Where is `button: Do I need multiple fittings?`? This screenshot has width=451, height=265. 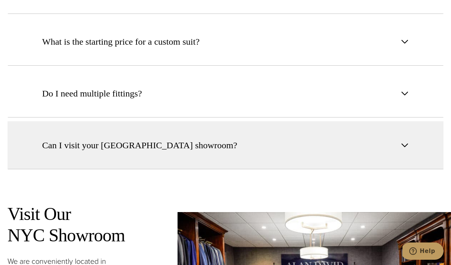
button: Do I need multiple fittings? is located at coordinates (225, 94).